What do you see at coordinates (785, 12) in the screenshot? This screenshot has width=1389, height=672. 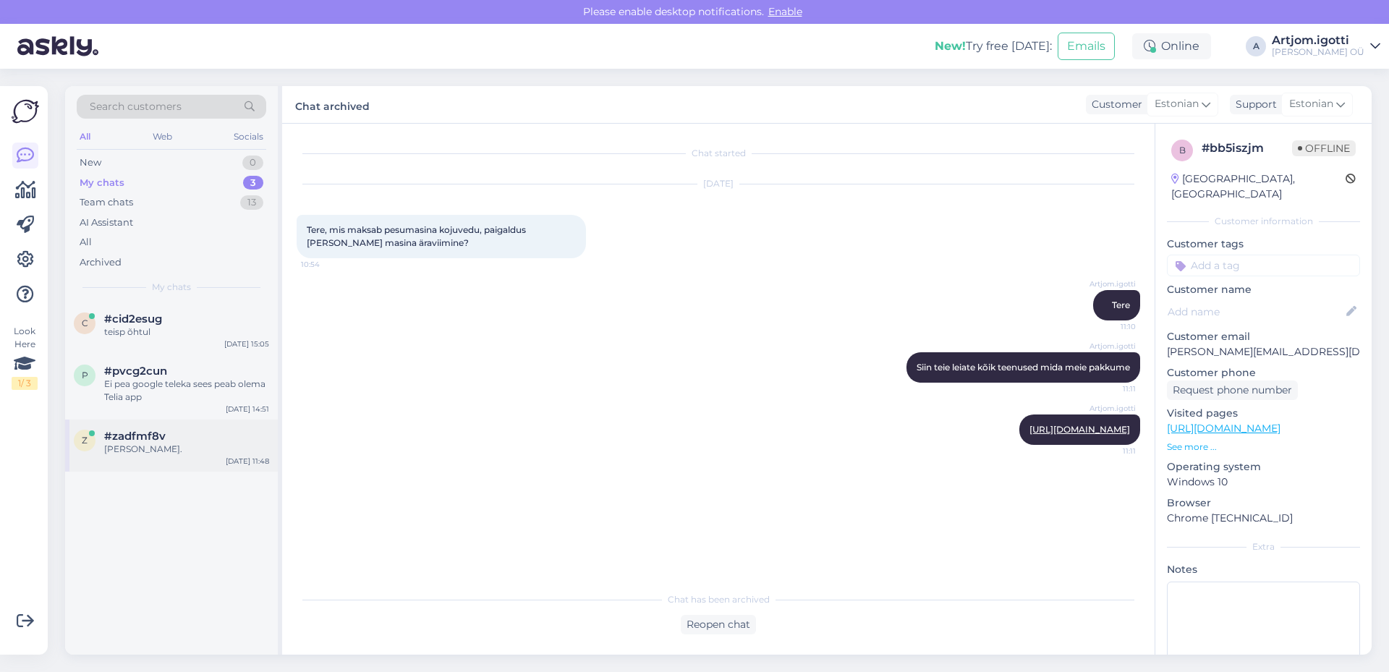 I see `span: Enable` at bounding box center [785, 12].